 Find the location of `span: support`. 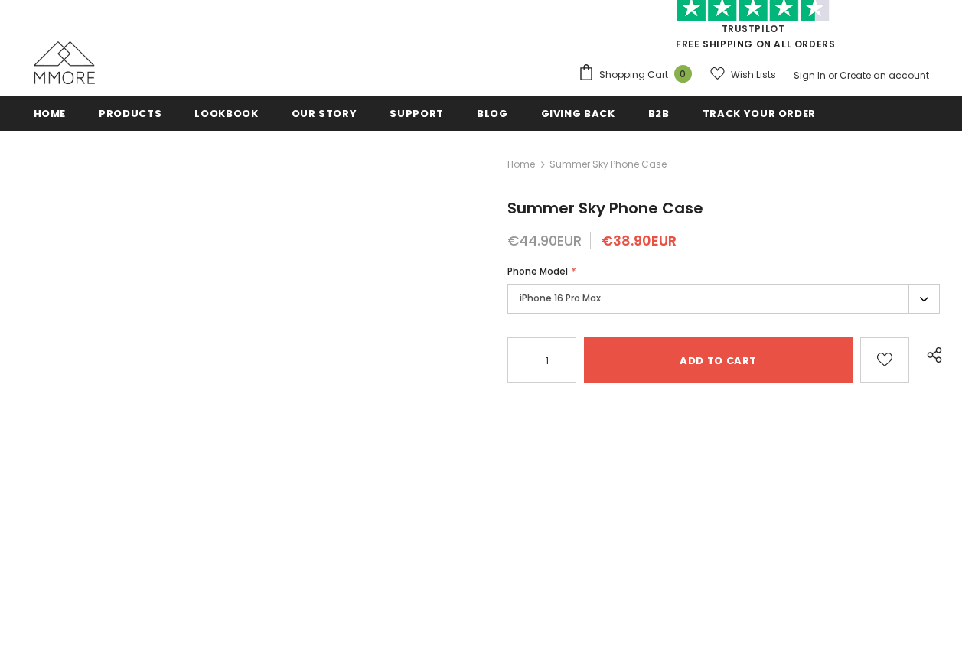

span: support is located at coordinates (416, 113).